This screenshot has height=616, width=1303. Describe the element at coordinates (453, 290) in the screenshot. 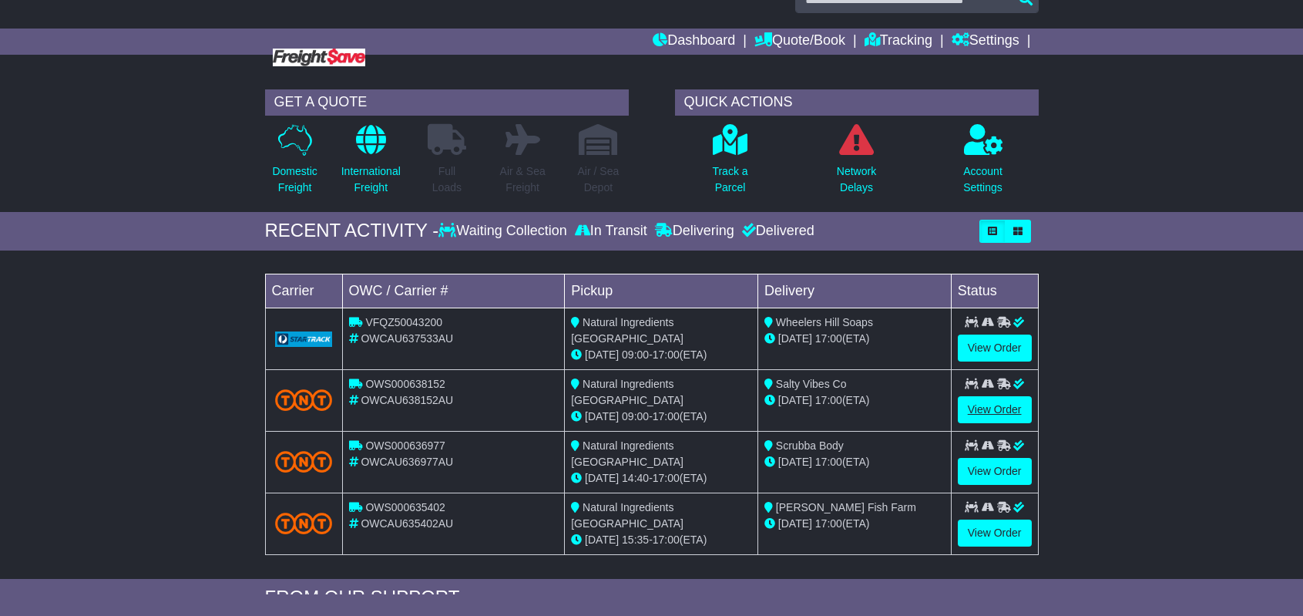

I see `td: OWC / Carrier #` at that location.